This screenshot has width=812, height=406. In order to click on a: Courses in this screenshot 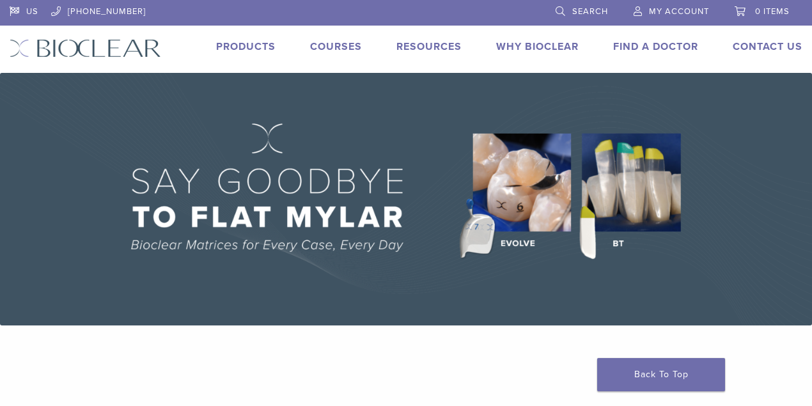, I will do `click(336, 47)`.